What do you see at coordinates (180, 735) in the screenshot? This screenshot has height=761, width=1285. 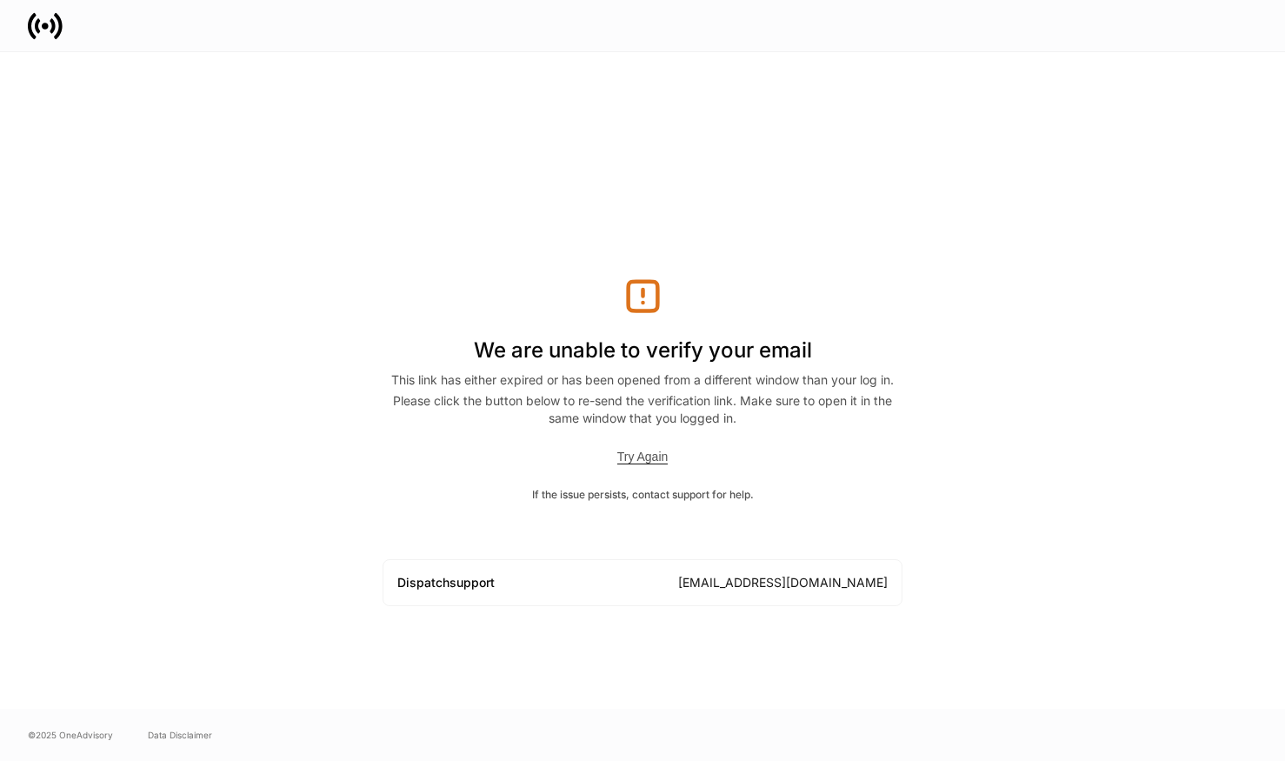 I see `a: Data Disclaimer` at bounding box center [180, 735].